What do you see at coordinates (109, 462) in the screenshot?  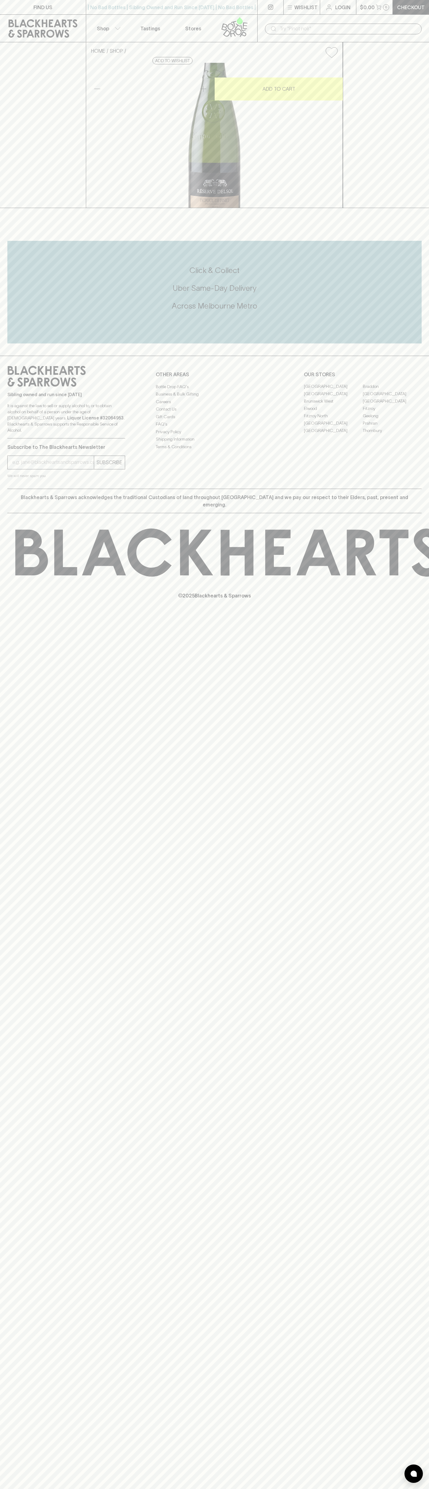 I see `button: SUBSCRIBE` at bounding box center [109, 462].